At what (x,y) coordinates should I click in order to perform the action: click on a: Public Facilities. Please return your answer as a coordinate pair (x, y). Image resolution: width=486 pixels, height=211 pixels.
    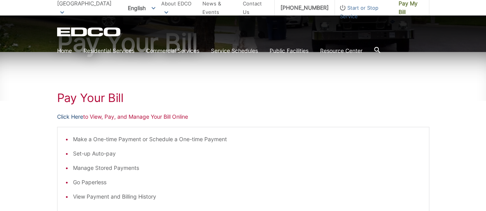
    Looking at the image, I should click on (289, 51).